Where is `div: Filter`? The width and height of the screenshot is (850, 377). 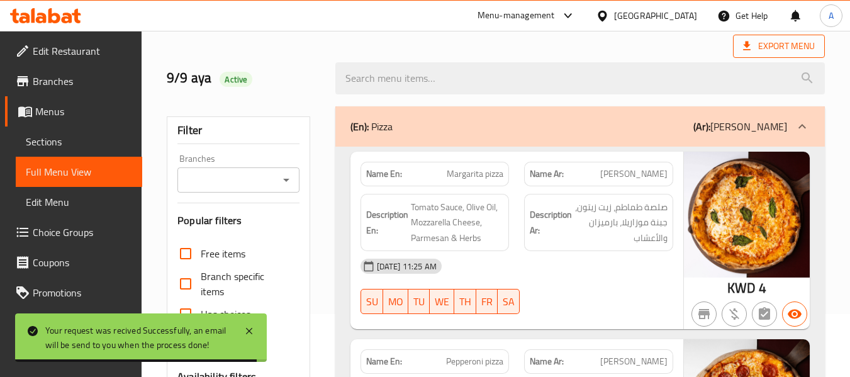
div: Filter is located at coordinates (238, 130).